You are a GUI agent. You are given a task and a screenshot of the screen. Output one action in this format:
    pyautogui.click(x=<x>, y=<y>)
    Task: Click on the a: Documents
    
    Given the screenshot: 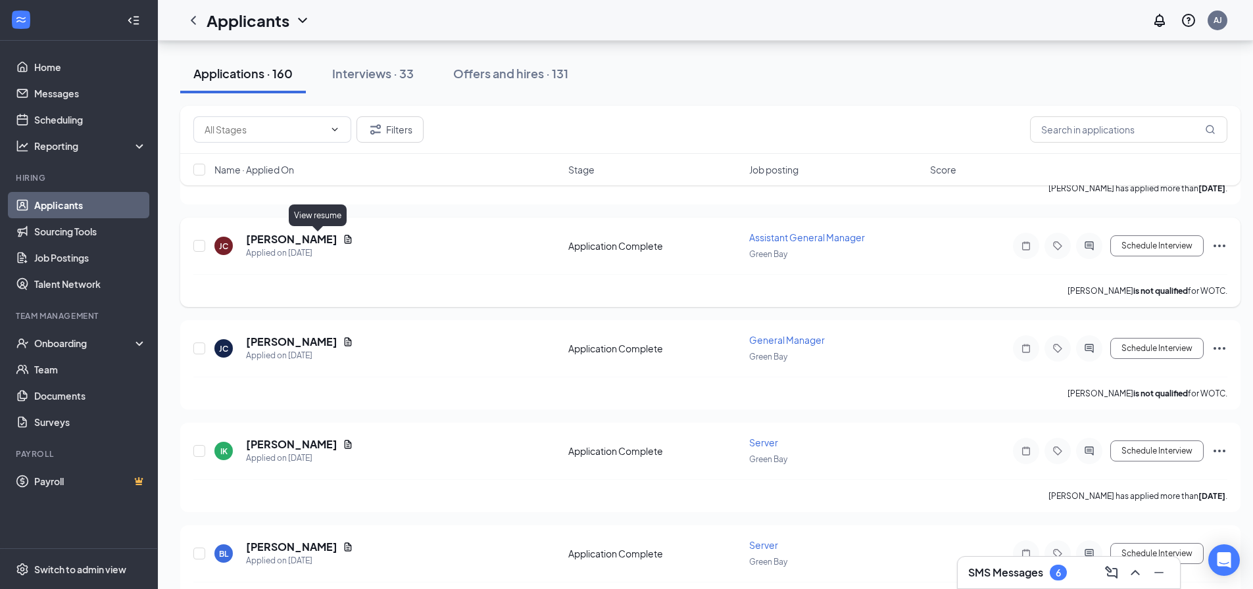 What is the action you would take?
    pyautogui.click(x=90, y=396)
    